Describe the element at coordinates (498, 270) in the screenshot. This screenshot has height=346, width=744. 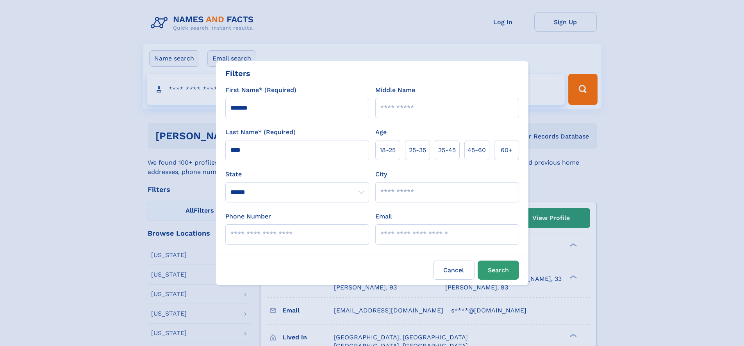
I see `button: Search` at that location.